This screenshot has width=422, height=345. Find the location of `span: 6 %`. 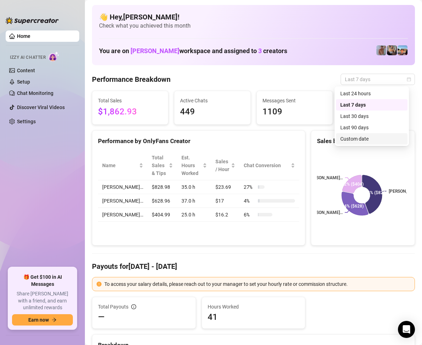

span: 6 % is located at coordinates (250, 214).